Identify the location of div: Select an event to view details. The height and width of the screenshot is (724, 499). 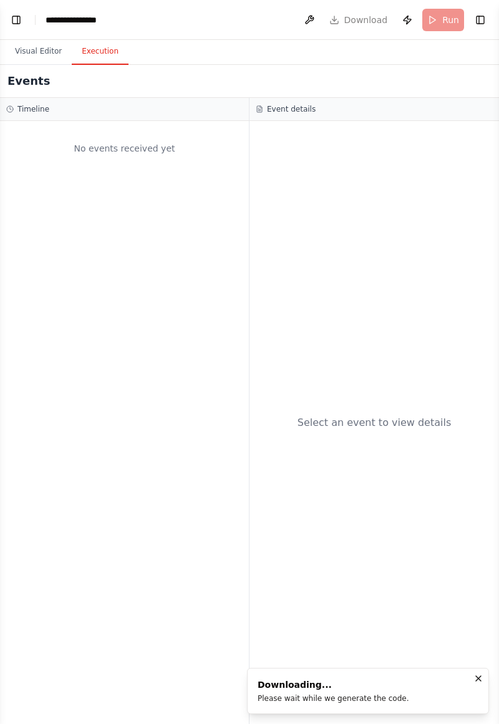
(374, 423).